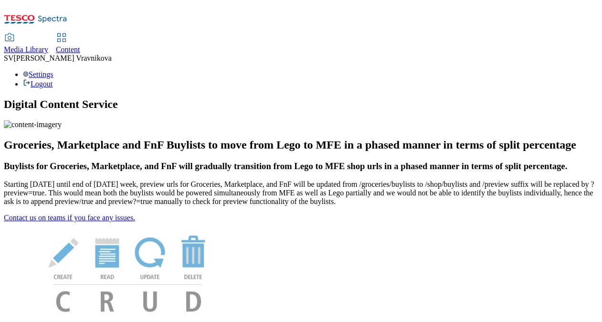 This screenshot has height=322, width=602. I want to click on span: Media Library, so click(26, 49).